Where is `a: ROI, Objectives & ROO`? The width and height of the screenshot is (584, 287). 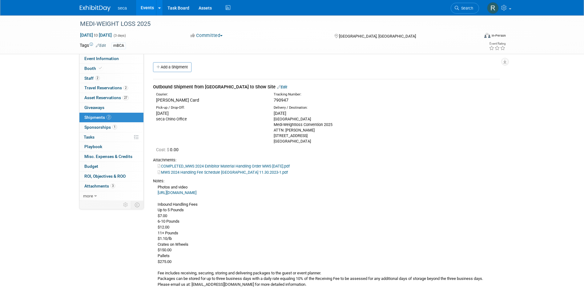 a: ROI, Objectives & ROO is located at coordinates (112, 176).